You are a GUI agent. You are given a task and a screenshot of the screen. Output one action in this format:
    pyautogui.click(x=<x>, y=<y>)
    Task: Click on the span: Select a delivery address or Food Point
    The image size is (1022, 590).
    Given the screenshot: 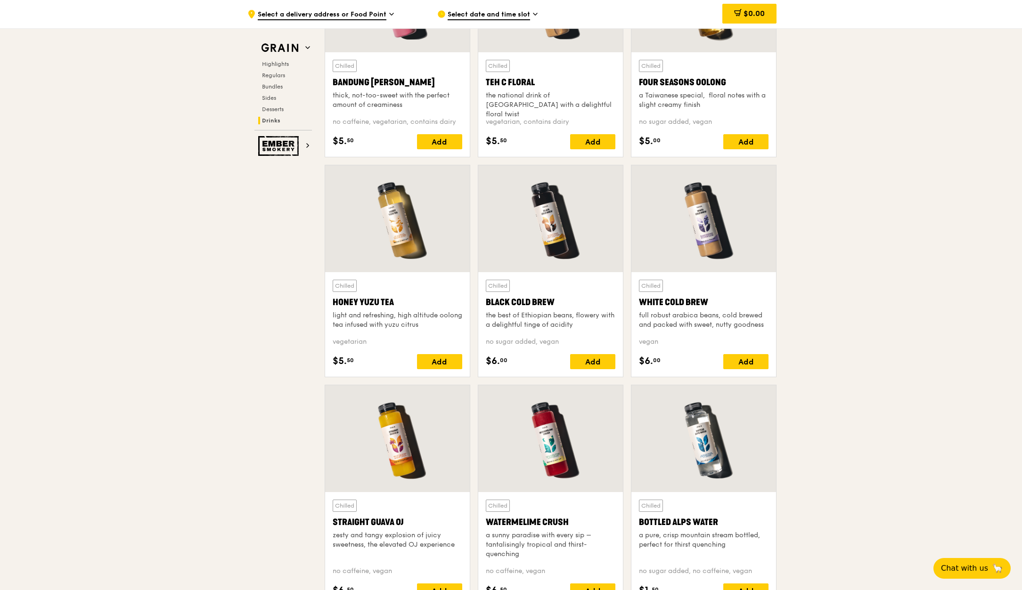 What is the action you would take?
    pyautogui.click(x=322, y=15)
    